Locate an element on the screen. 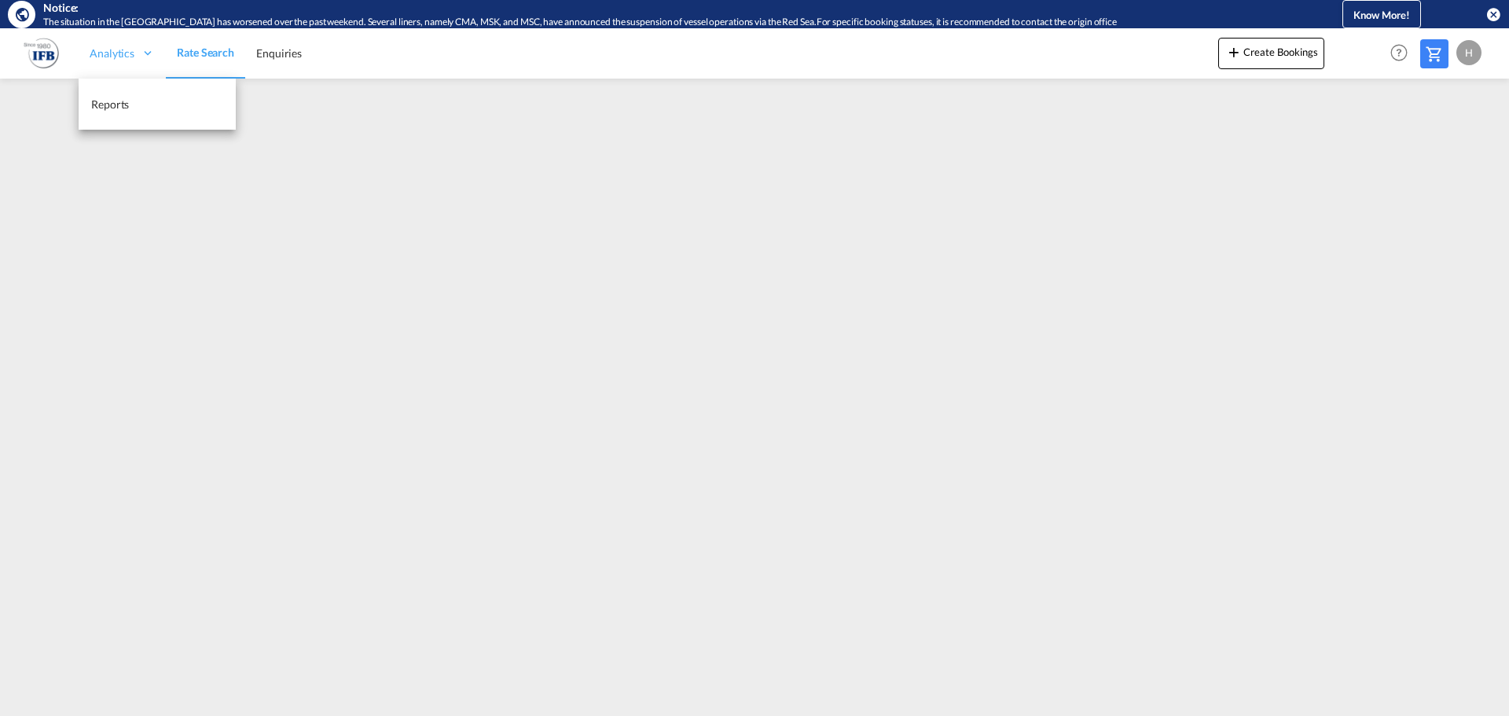 The width and height of the screenshot is (1509, 716). a: Enquiries is located at coordinates (279, 53).